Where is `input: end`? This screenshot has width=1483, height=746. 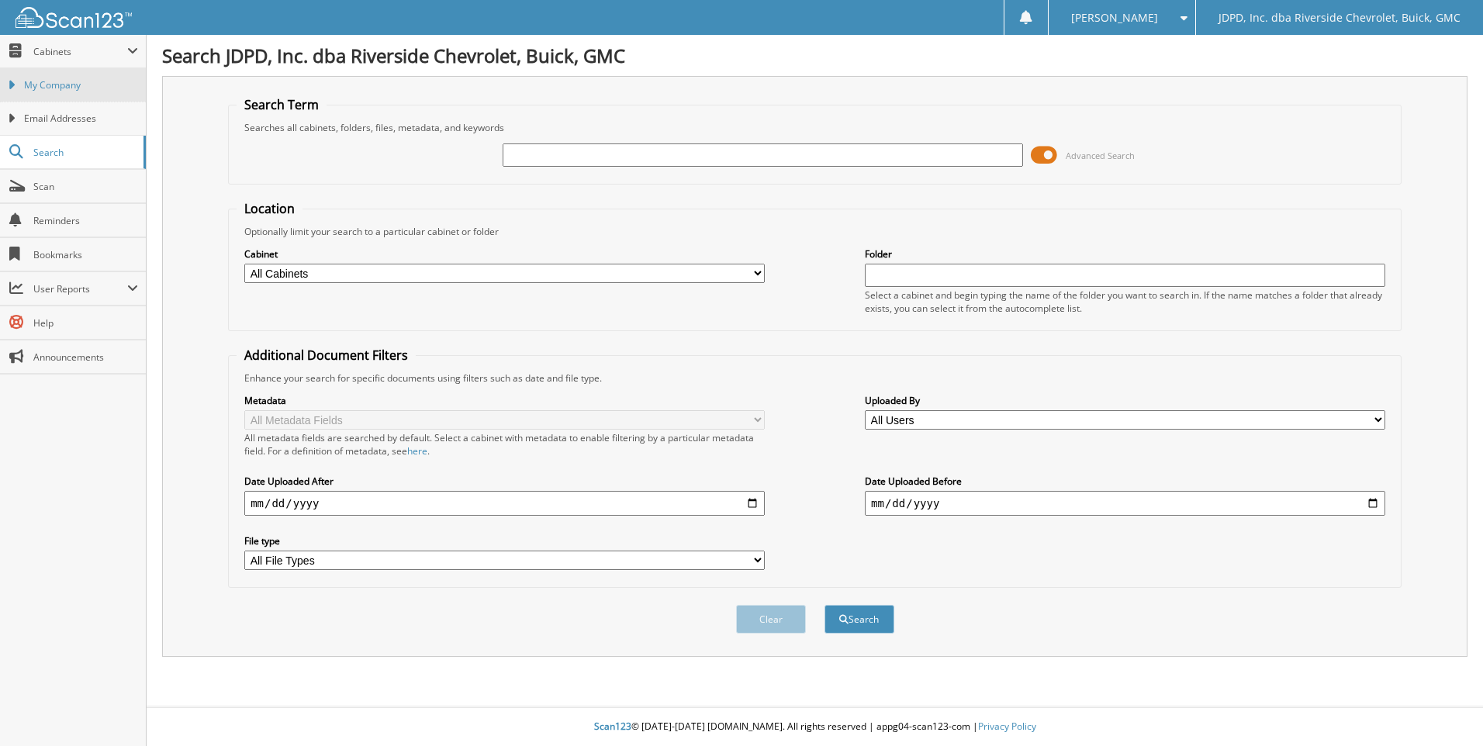 input: end is located at coordinates (1125, 503).